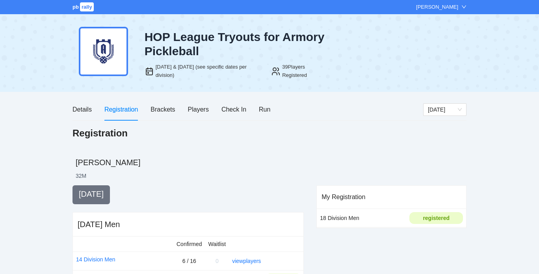 This screenshot has height=274, width=539. Describe the element at coordinates (391, 197) in the screenshot. I see `div: My Registration` at that location.